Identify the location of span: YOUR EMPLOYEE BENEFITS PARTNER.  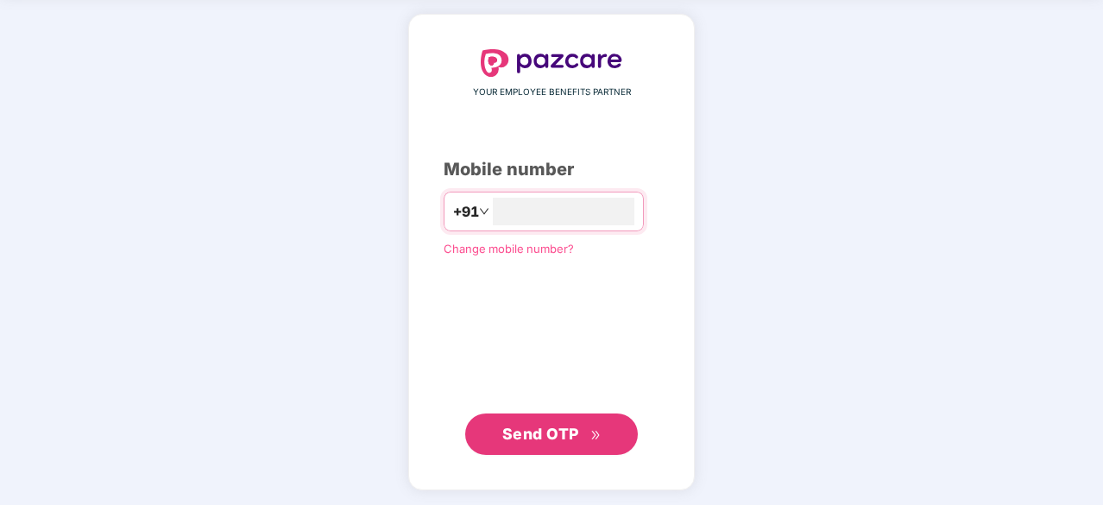
(552, 92).